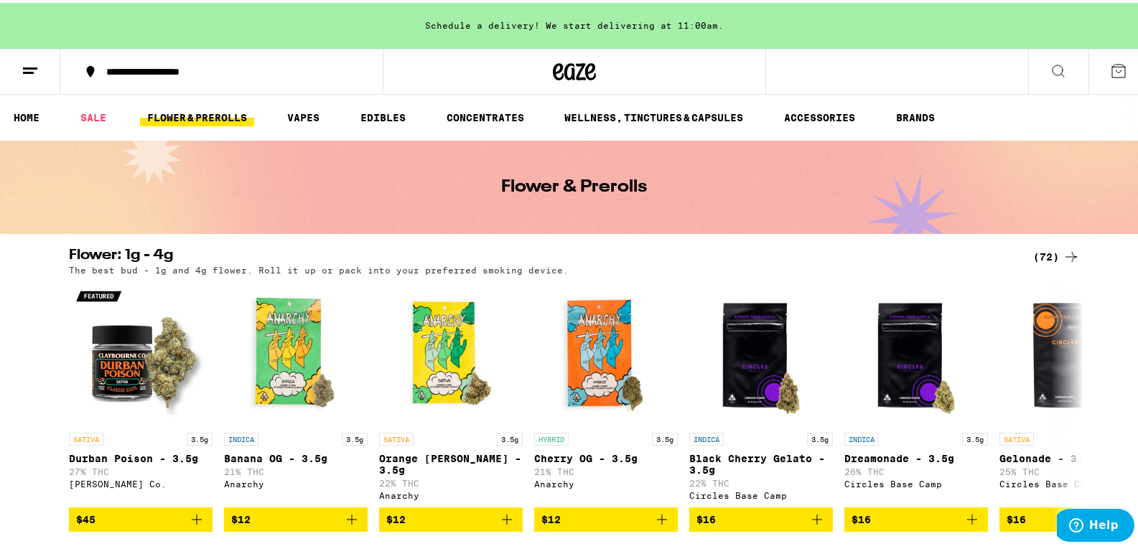  I want to click on h1: Flower & Prerolls, so click(575, 185).